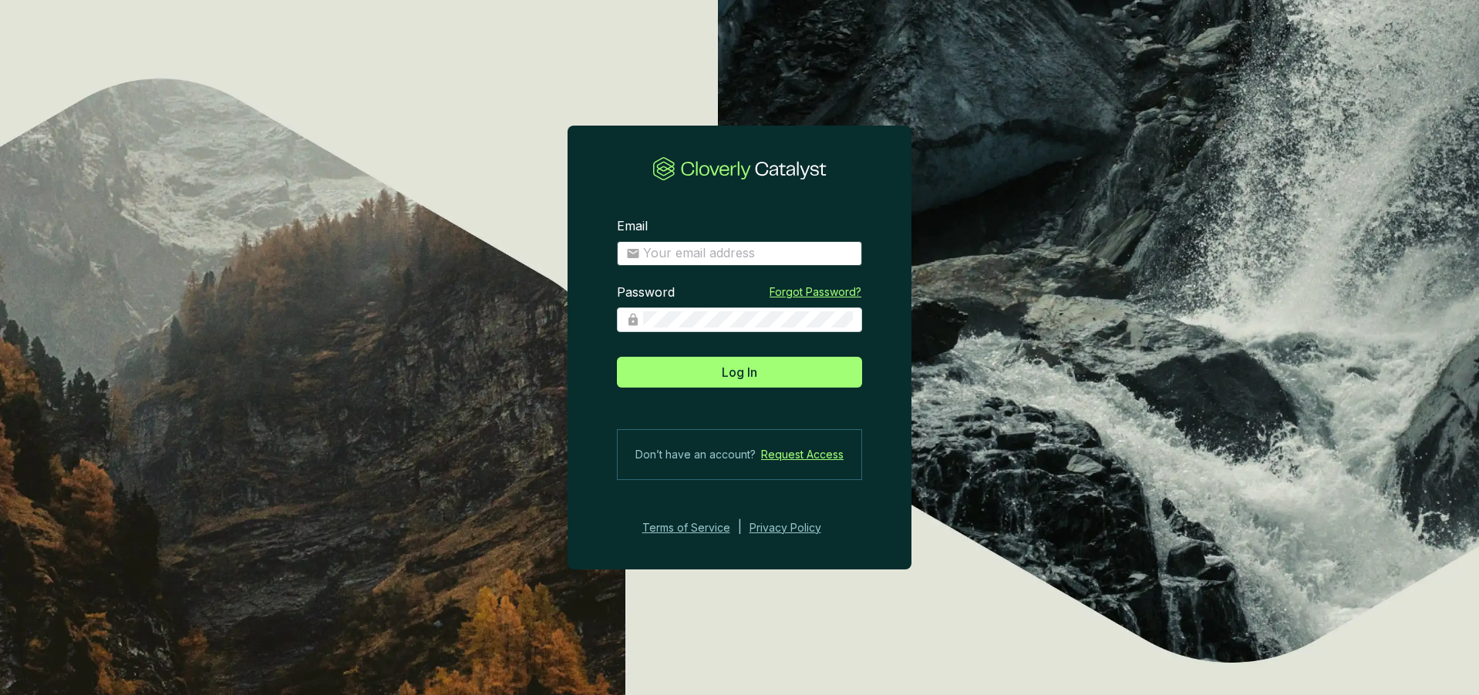  What do you see at coordinates (739, 372) in the screenshot?
I see `span: Log In` at bounding box center [739, 372].